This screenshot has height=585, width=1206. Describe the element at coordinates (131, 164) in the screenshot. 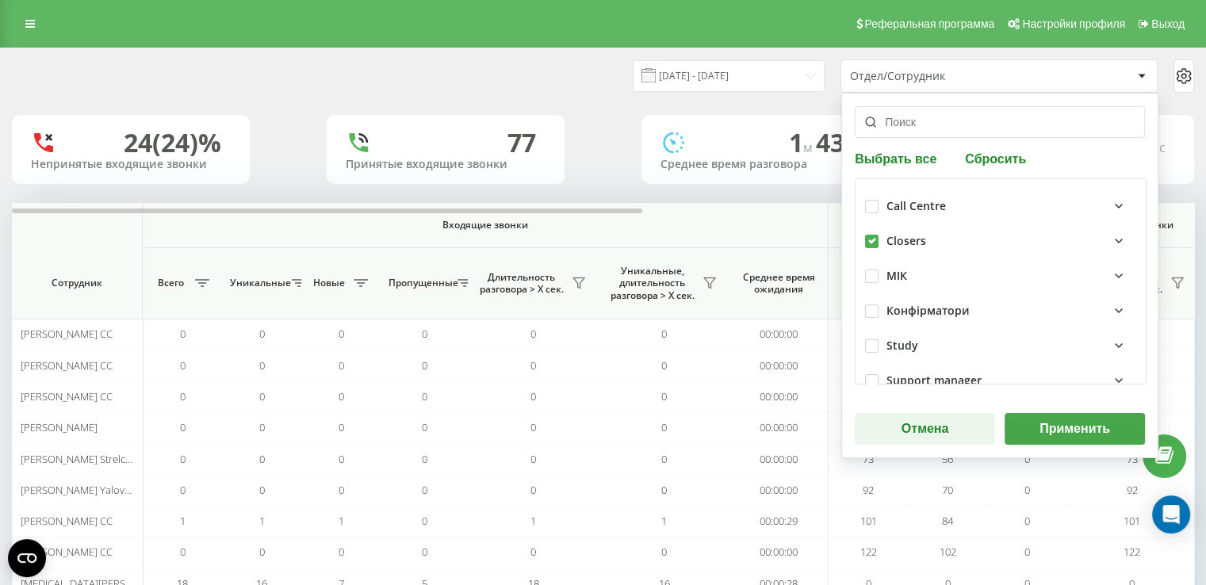

I see `div: Непринятые входящие звонки` at that location.